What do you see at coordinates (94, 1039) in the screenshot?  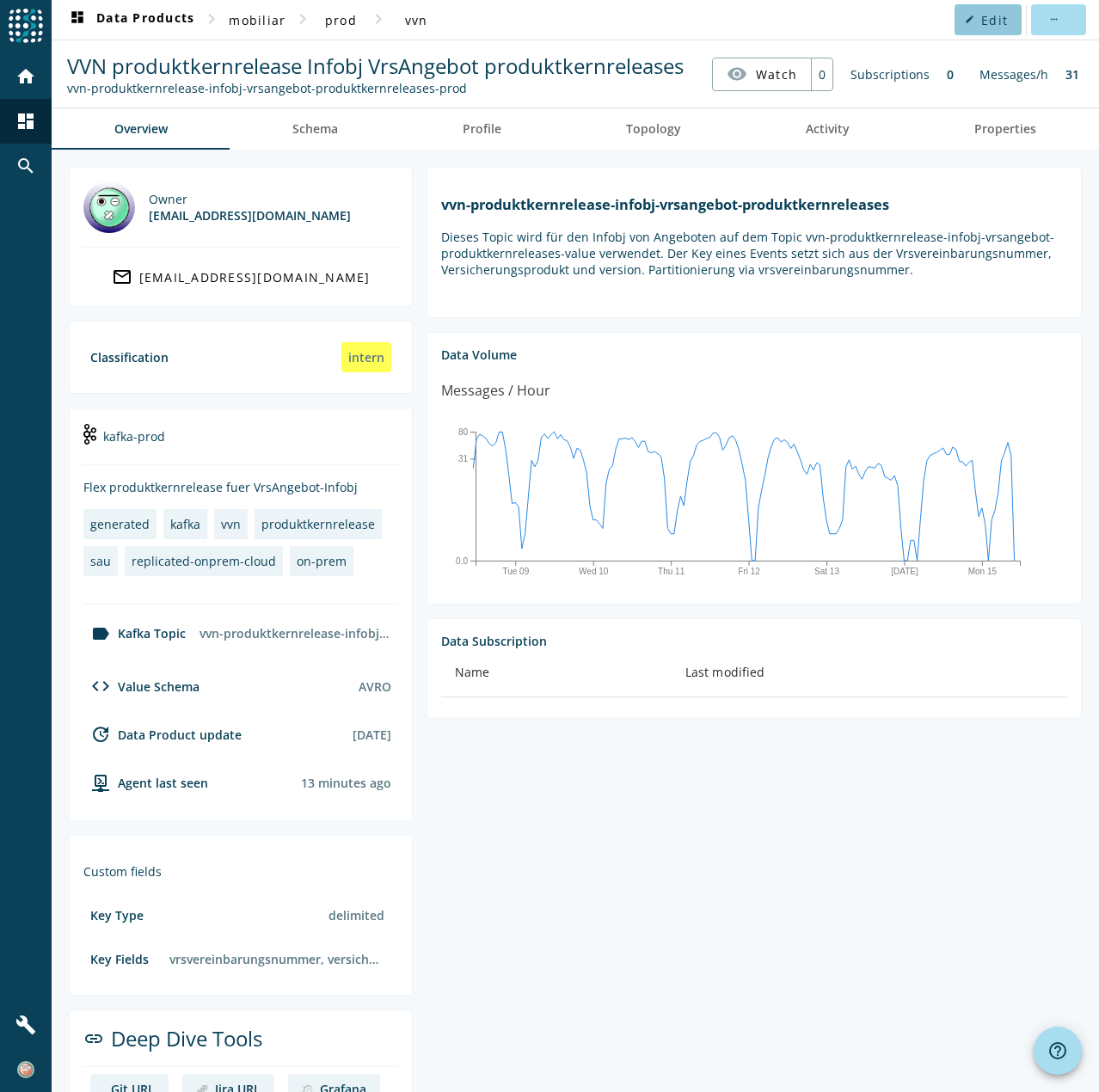 I see `mat-icon: link` at bounding box center [94, 1039].